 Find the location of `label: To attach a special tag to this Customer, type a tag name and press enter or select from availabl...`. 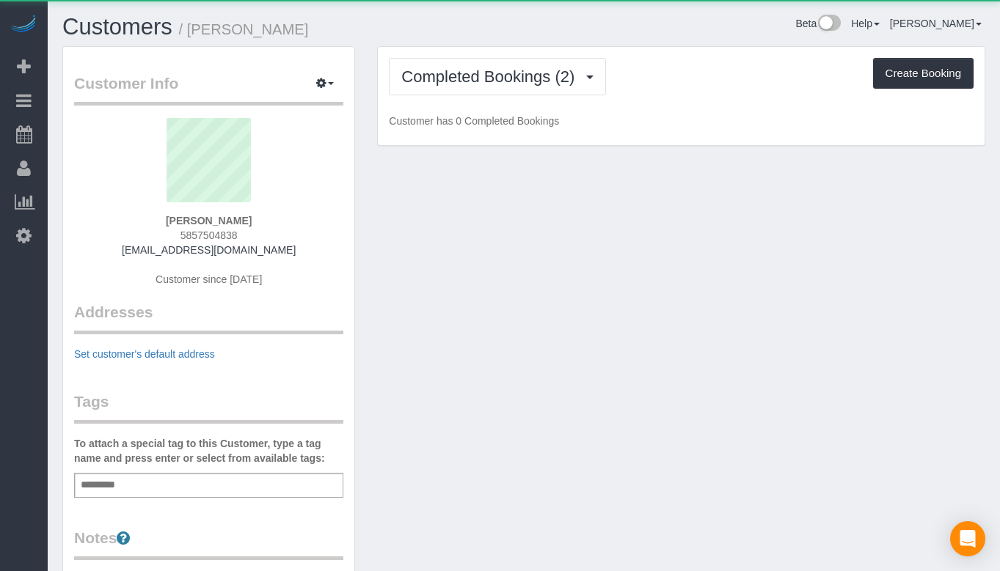

label: To attach a special tag to this Customer, type a tag name and press enter or select from availabl... is located at coordinates (208, 451).